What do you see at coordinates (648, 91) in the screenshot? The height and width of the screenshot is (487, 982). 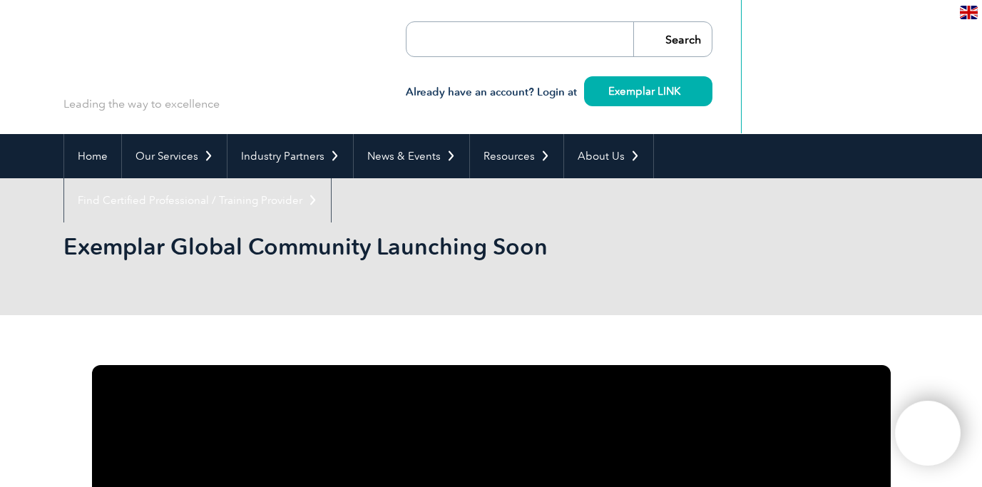 I see `a: Exemplar LINK` at bounding box center [648, 91].